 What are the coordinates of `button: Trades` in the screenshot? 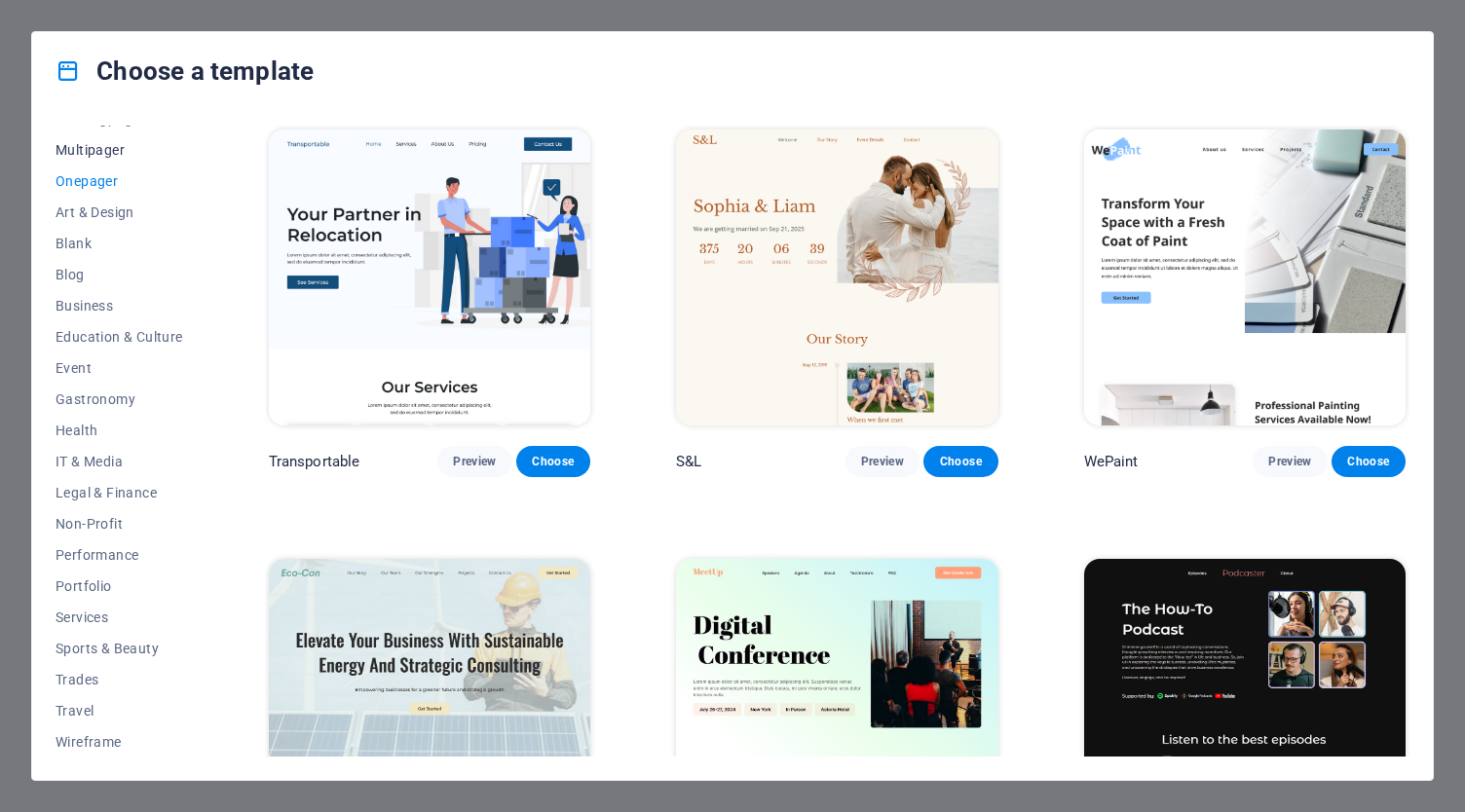 It's located at (119, 680).